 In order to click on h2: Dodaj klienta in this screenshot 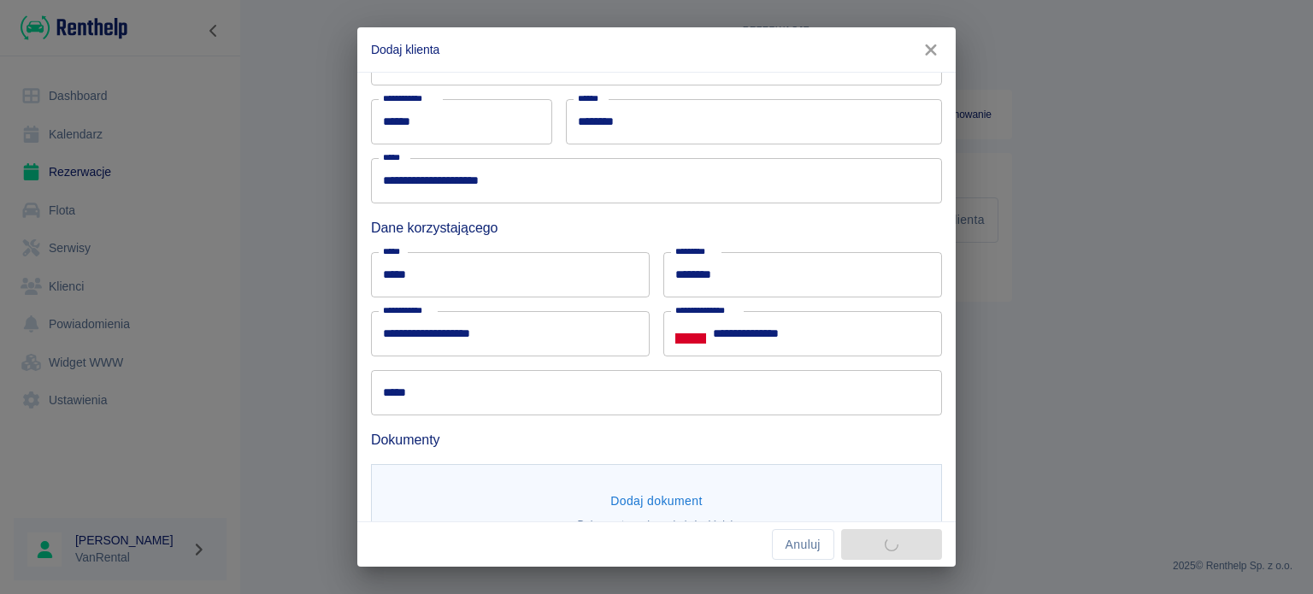, I will do `click(657, 50)`.